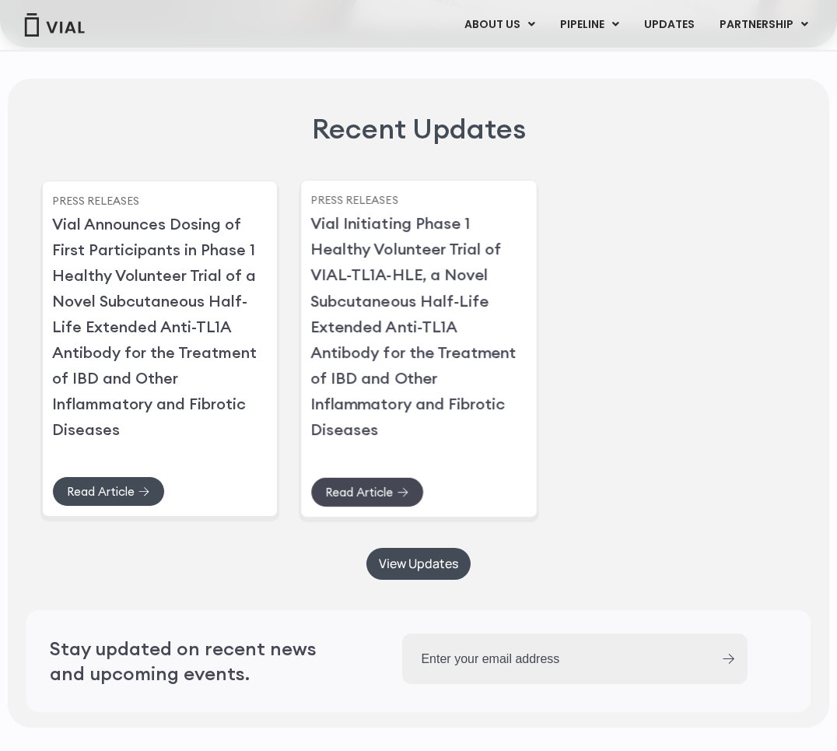 The height and width of the screenshot is (751, 837). I want to click on h2: Recent Updates, so click(419, 128).